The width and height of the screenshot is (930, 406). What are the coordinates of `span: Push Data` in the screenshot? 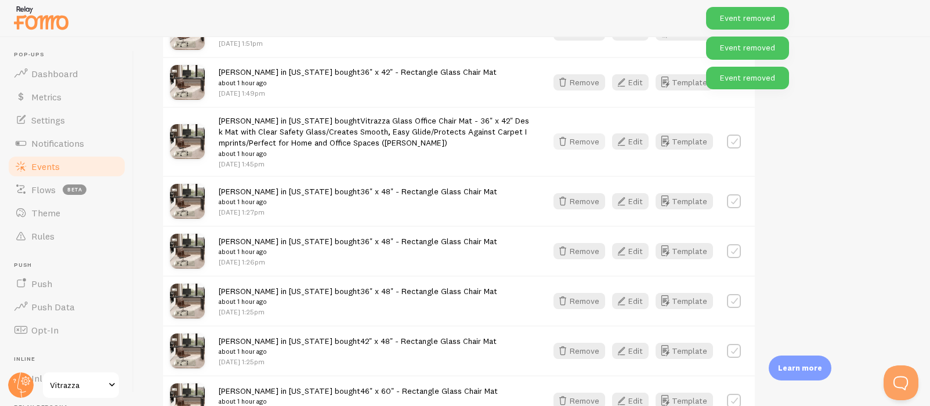 It's located at (53, 307).